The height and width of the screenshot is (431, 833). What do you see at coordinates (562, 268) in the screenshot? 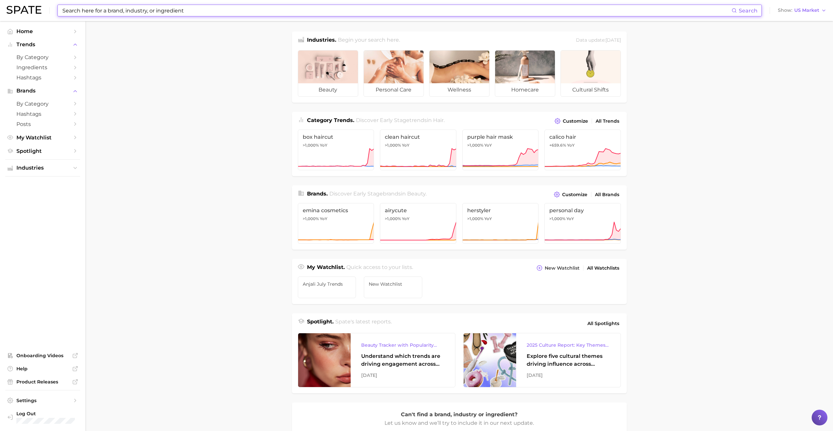
I see `span: New Watchlist` at bounding box center [562, 268].